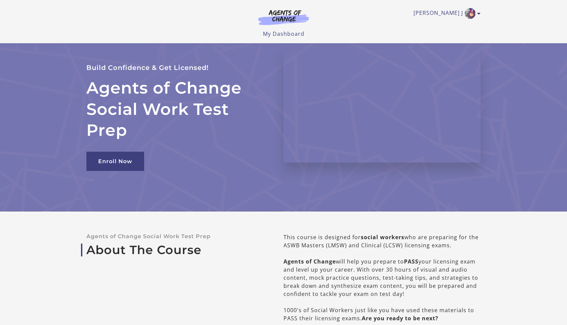  What do you see at coordinates (283, 17) in the screenshot?
I see `img: Agents of Change Logo` at bounding box center [283, 17].